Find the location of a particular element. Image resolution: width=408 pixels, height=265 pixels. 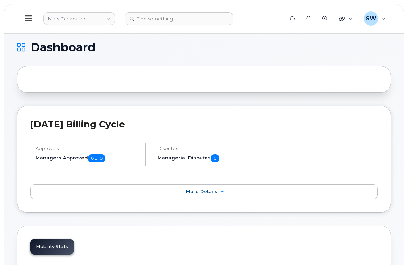

h4: Approvals is located at coordinates (87, 148).